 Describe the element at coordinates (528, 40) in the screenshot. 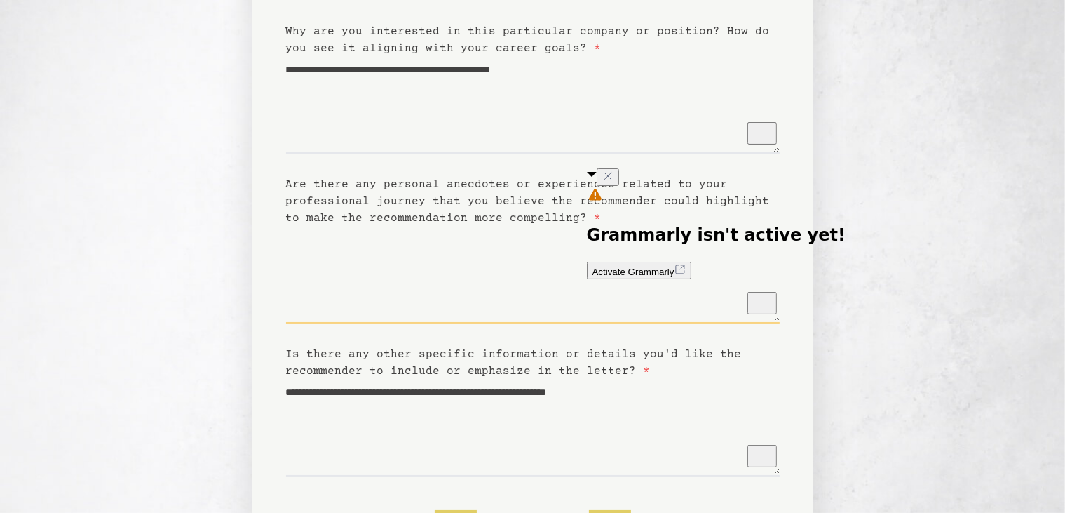

I see `label: Why are you interested in this particular company or position? How do you see it aligning with yo...` at that location.